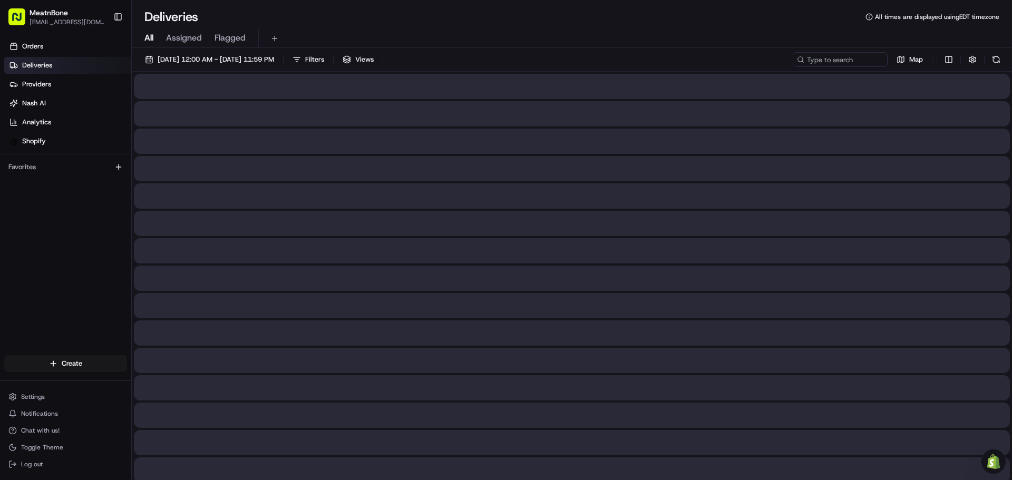  What do you see at coordinates (65, 431) in the screenshot?
I see `button: Chat with us!` at bounding box center [65, 431].